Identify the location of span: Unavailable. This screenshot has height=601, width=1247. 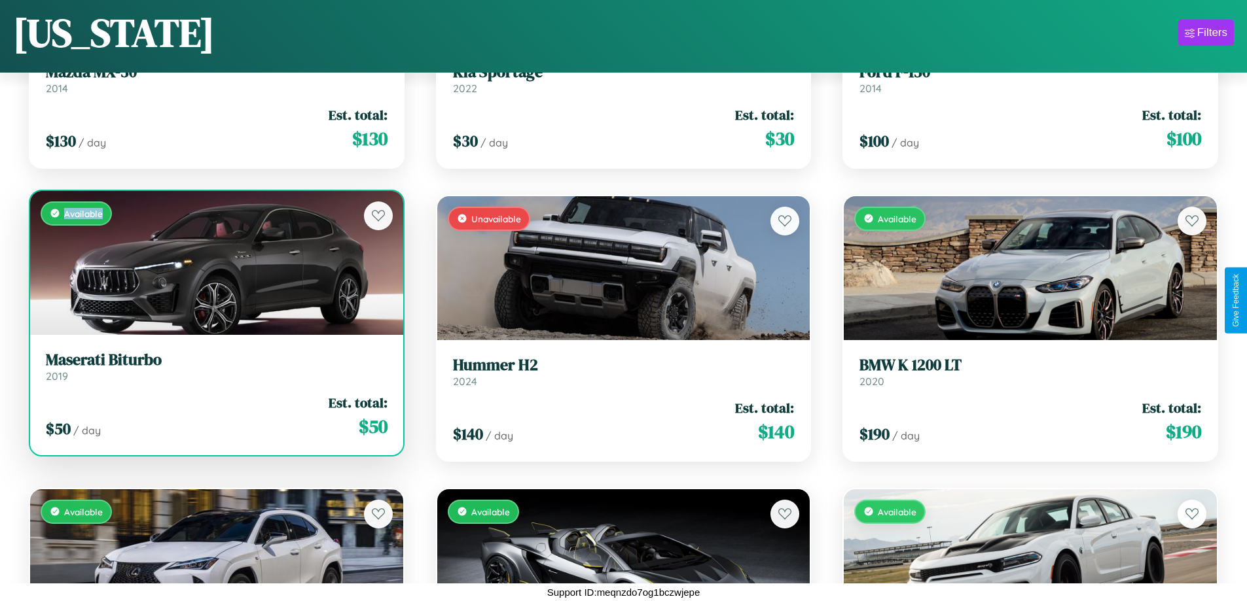
(496, 219).